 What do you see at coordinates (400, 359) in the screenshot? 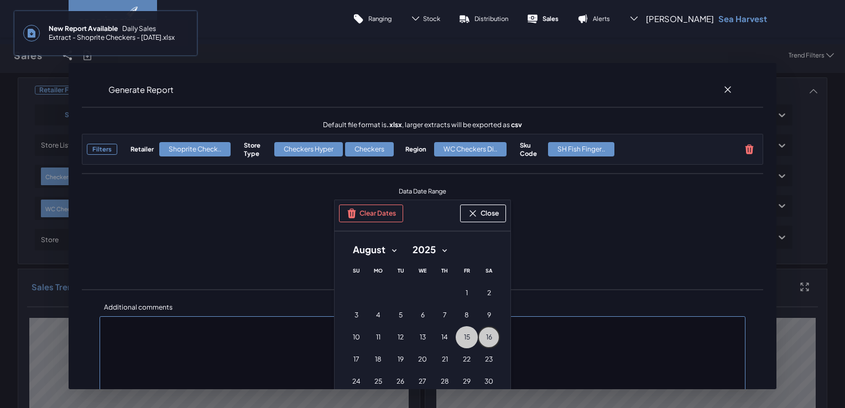
I see `span: 19` at bounding box center [400, 359].